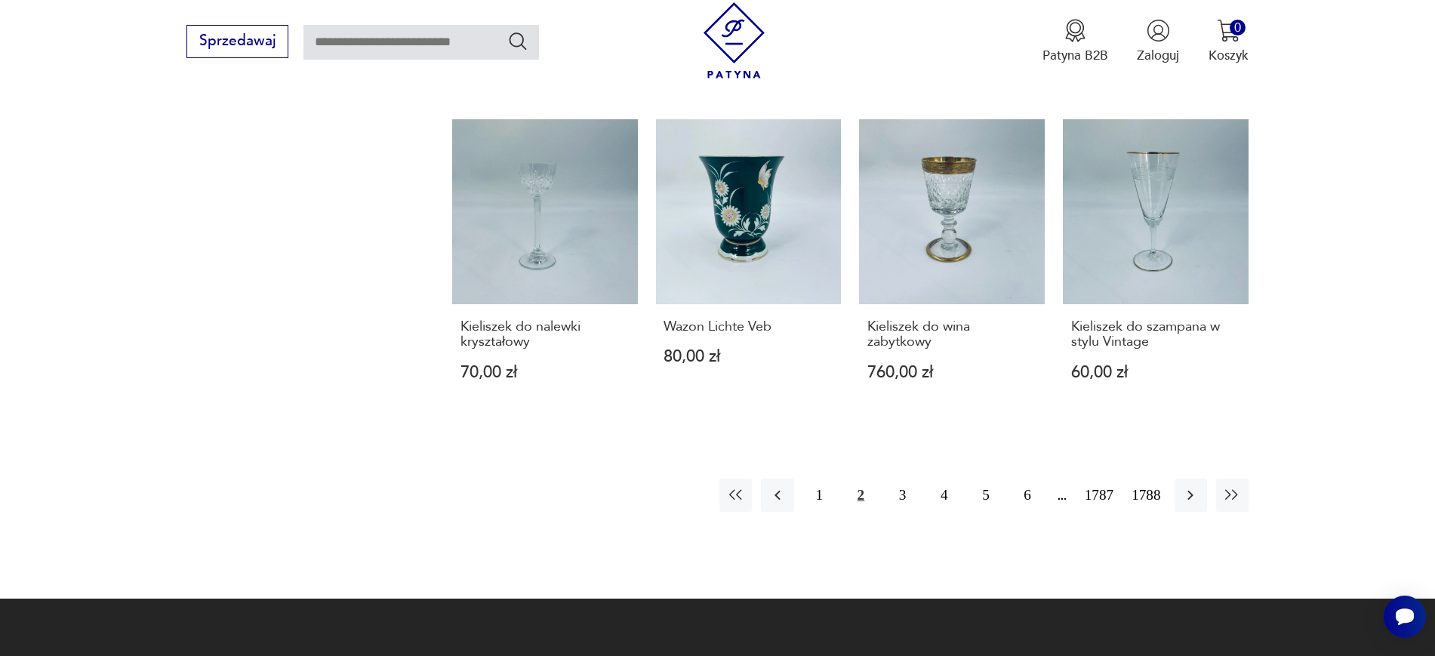  I want to click on img: Ikona medalu, so click(1075, 30).